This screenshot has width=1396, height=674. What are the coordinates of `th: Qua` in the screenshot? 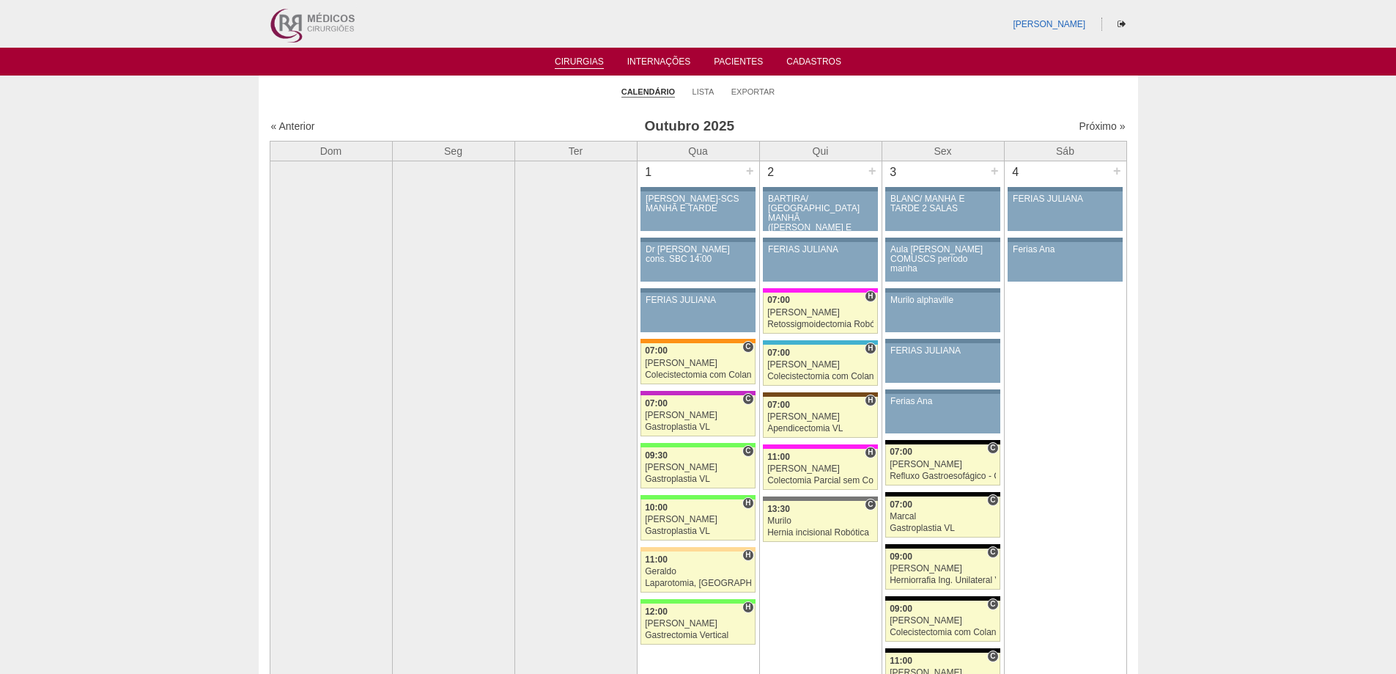 It's located at (698, 150).